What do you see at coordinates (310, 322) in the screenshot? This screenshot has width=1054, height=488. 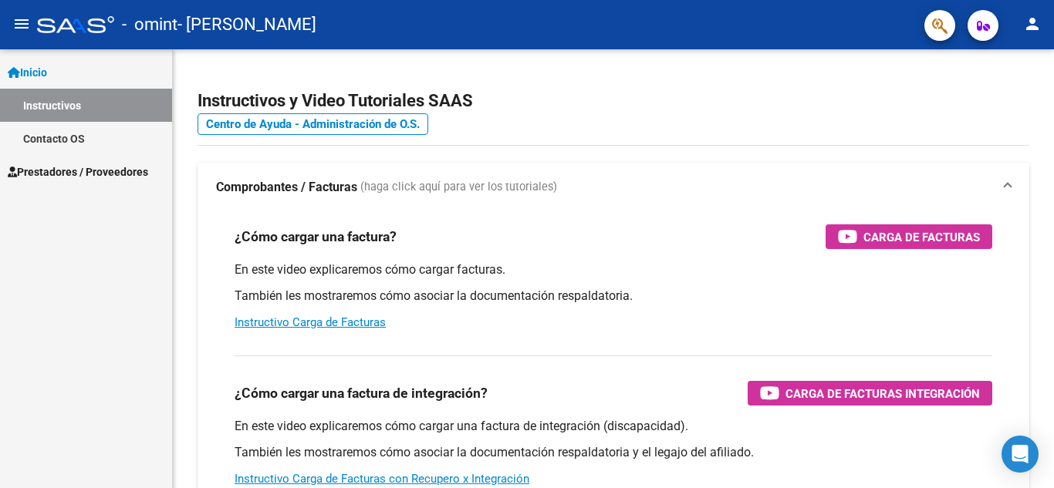 I see `a: Instructivo Carga de Facturas` at bounding box center [310, 322].